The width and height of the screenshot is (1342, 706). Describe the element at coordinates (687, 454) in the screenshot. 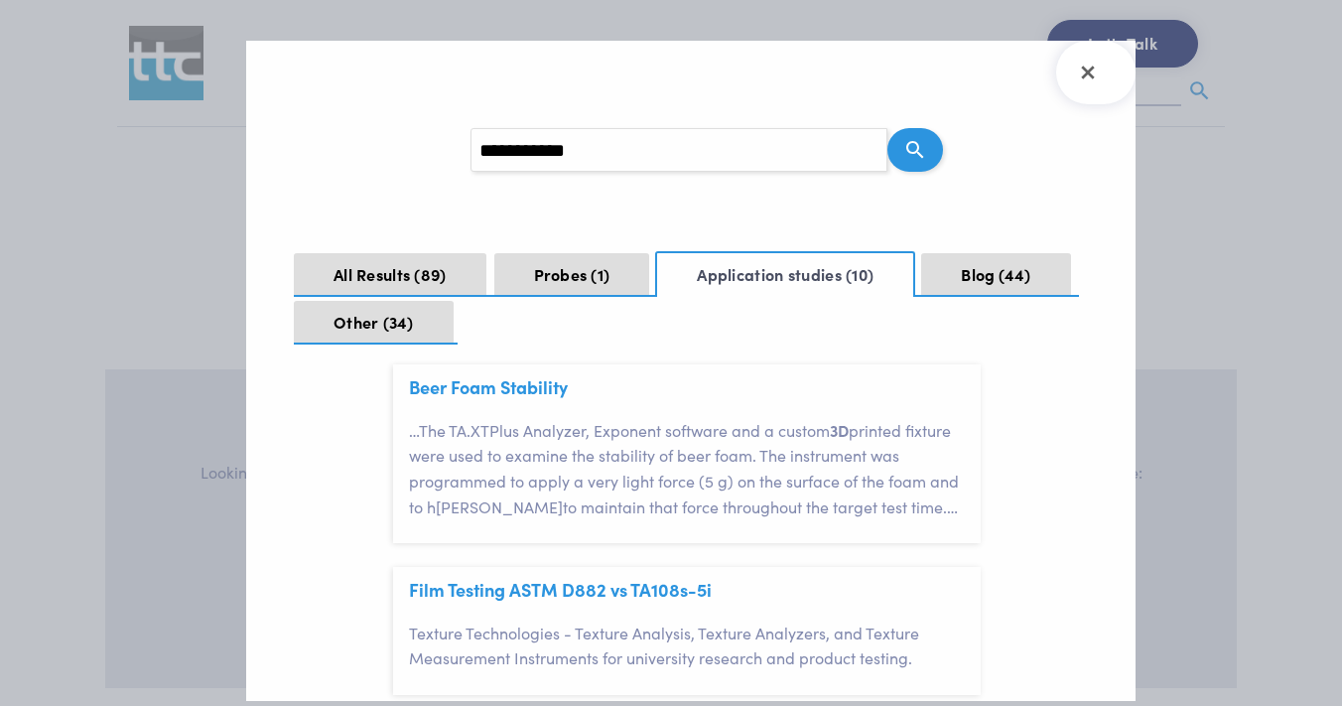

I see `article: Beer Foam Stability` at that location.